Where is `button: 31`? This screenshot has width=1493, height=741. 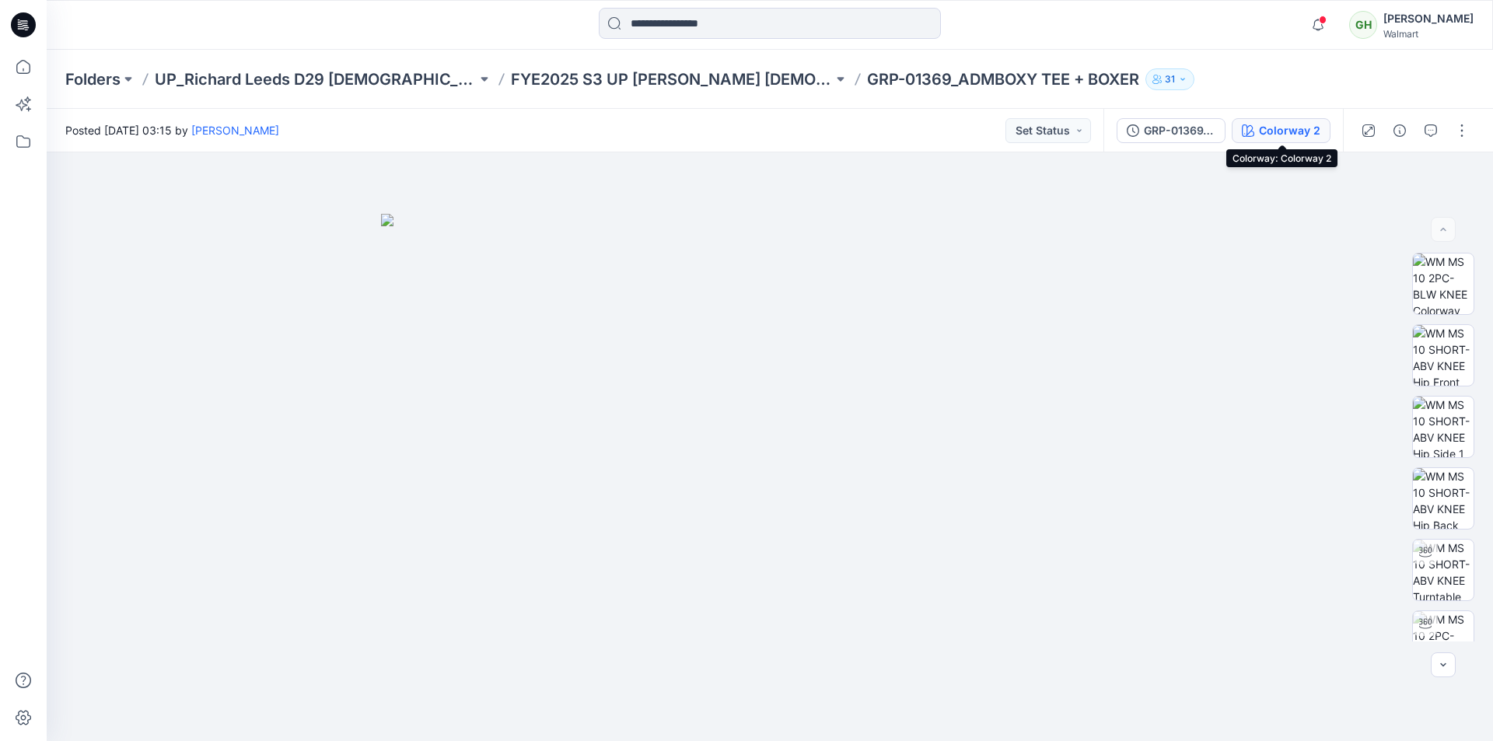 button: 31 is located at coordinates (1170, 79).